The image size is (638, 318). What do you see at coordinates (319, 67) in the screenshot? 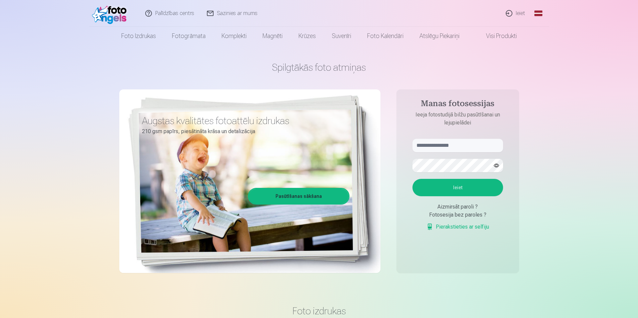
I see `h1: Spilgtākās foto atmiņas` at bounding box center [319, 67].